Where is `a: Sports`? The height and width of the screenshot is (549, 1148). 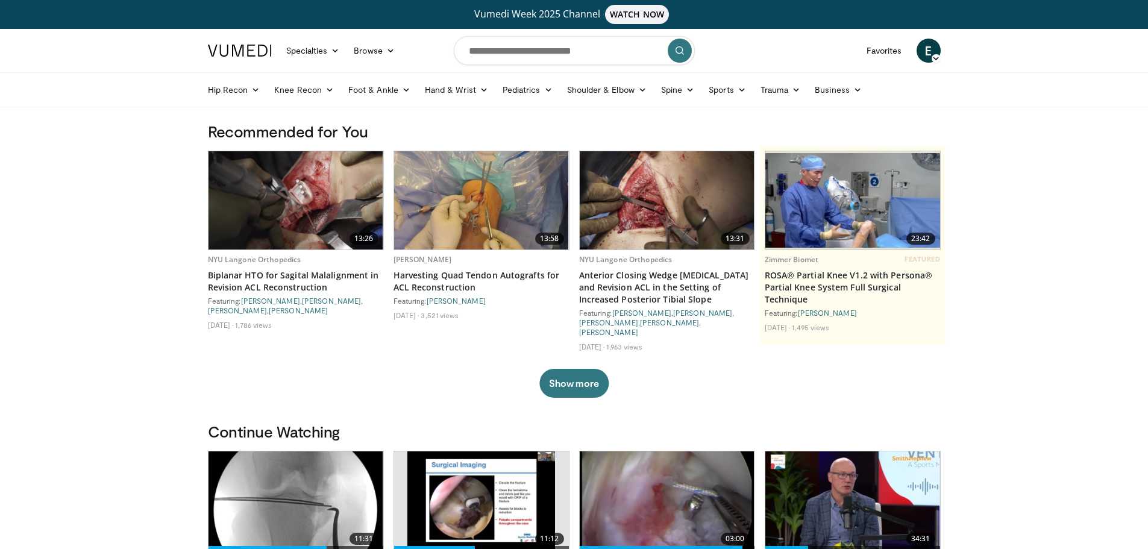
a: Sports is located at coordinates (728, 90).